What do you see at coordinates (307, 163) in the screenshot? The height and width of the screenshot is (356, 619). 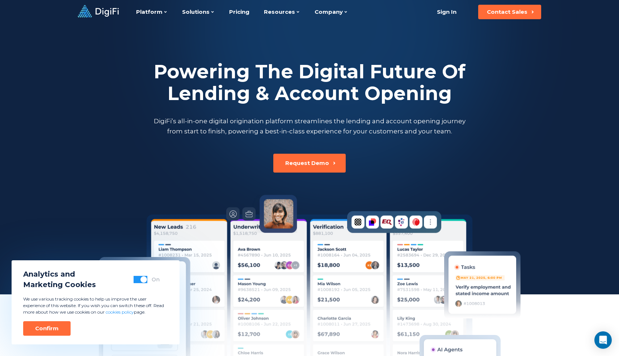 I see `div: Request Demo` at bounding box center [307, 163].